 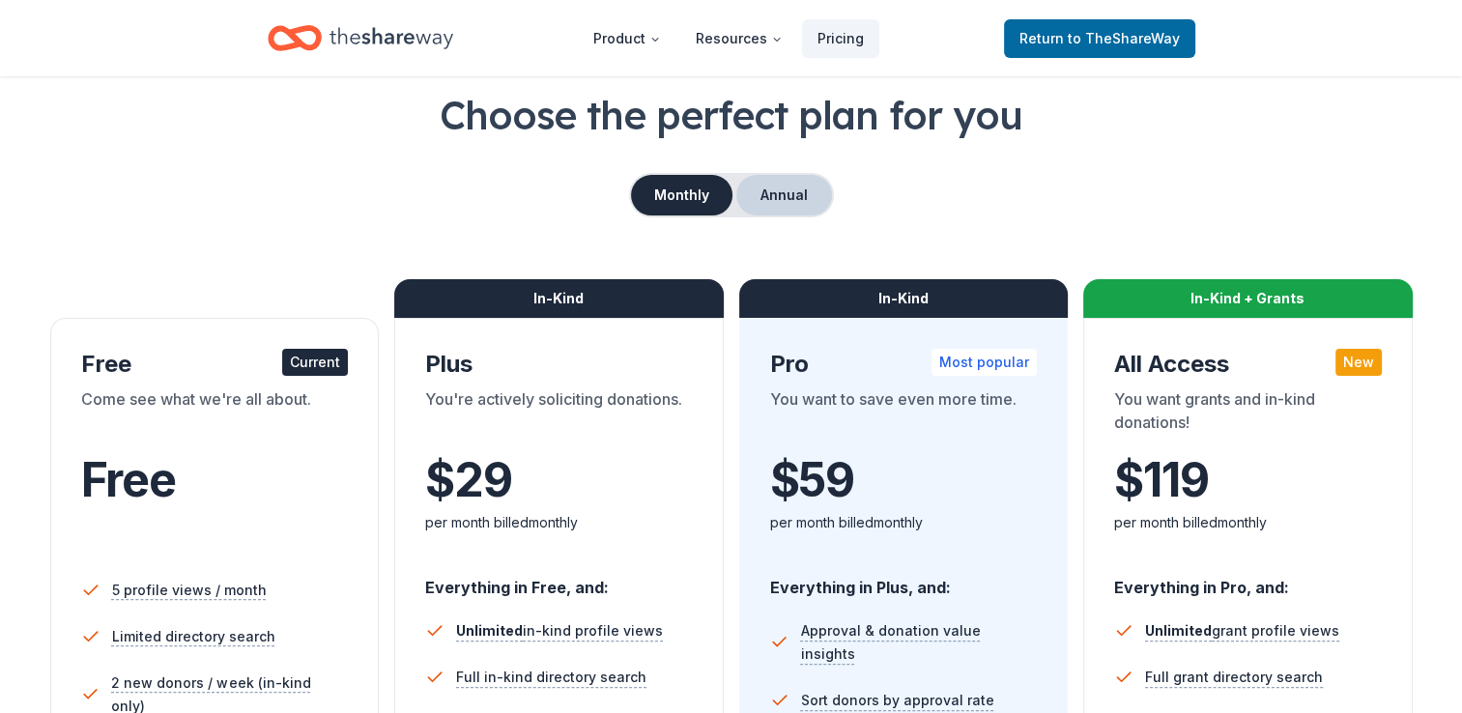 I want to click on span: Full grant directory search, so click(x=1234, y=677).